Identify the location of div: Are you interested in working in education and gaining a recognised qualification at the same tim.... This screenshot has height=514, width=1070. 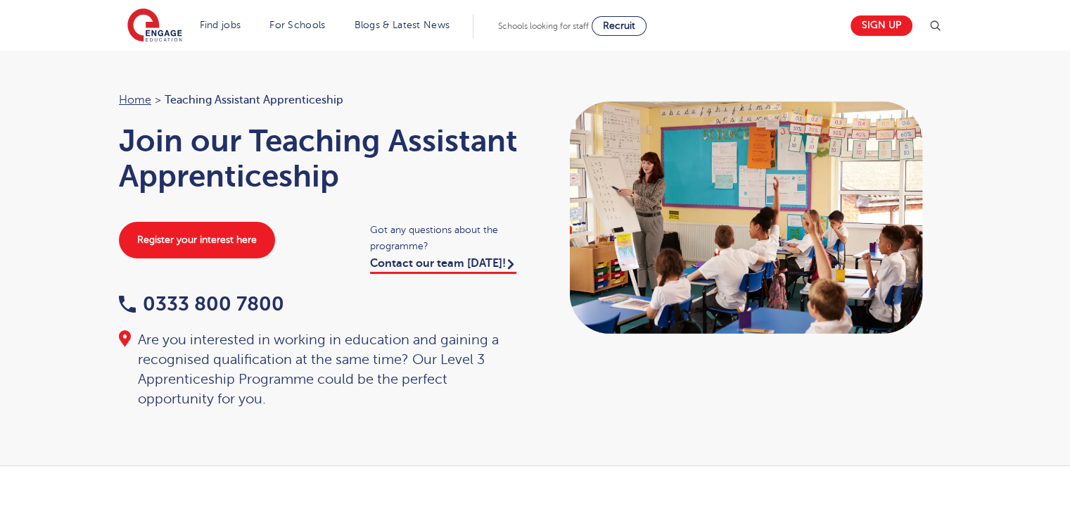
(320, 369).